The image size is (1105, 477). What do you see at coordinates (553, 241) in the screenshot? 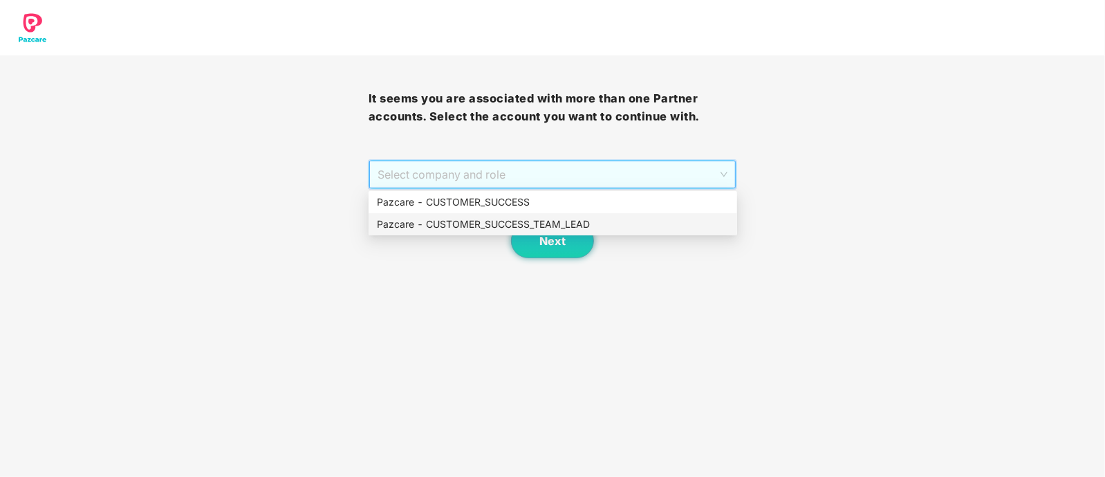
I see `button: Next` at bounding box center [553, 241].